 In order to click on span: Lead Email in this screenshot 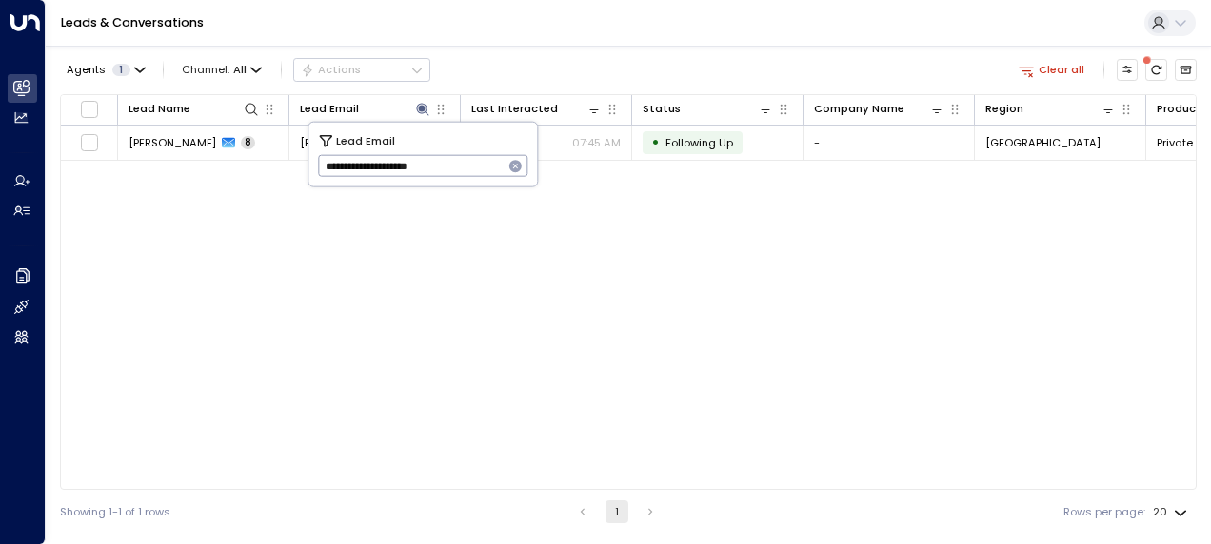, I will do `click(365, 140)`.